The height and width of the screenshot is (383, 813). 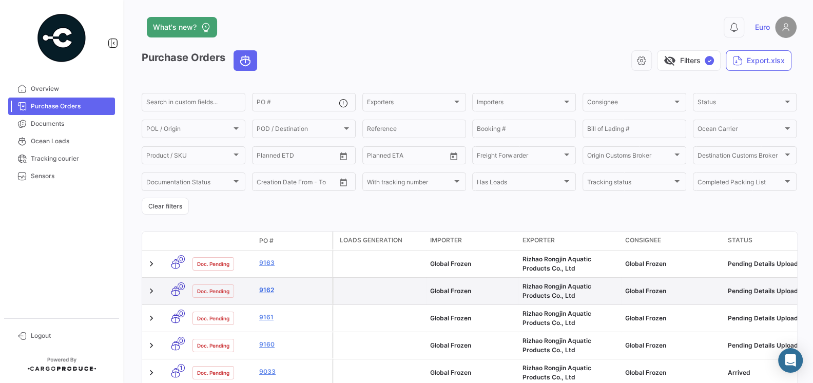 I want to click on span: Exporters, so click(x=410, y=104).